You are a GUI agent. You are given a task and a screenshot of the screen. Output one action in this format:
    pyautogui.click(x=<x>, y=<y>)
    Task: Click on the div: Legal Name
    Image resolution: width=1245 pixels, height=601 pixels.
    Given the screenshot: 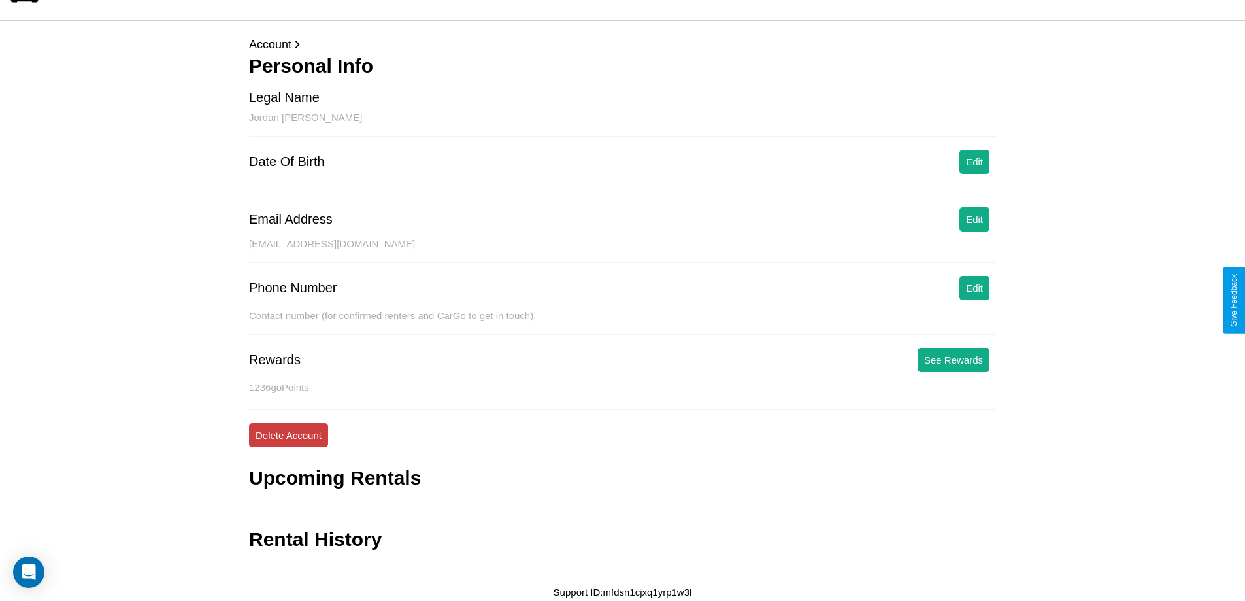 What is the action you would take?
    pyautogui.click(x=284, y=97)
    